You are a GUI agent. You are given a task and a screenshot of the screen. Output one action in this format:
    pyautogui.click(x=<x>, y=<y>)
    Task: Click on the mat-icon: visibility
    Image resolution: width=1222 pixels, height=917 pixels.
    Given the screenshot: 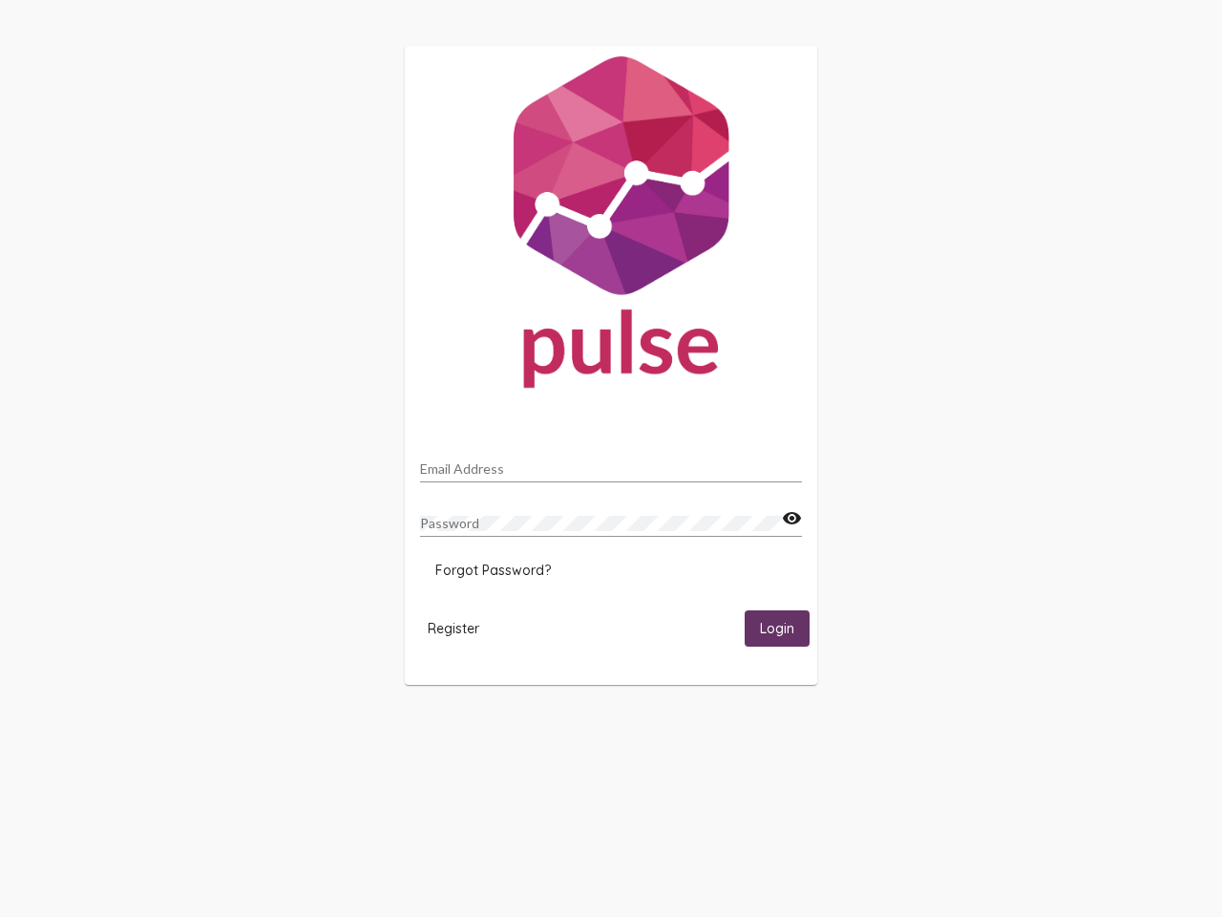 What is the action you would take?
    pyautogui.click(x=792, y=519)
    